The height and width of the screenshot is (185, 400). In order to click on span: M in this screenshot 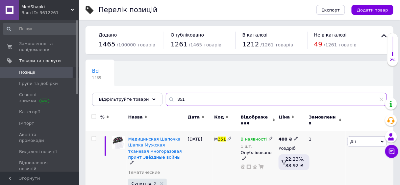, I will do `click(216, 139)`.